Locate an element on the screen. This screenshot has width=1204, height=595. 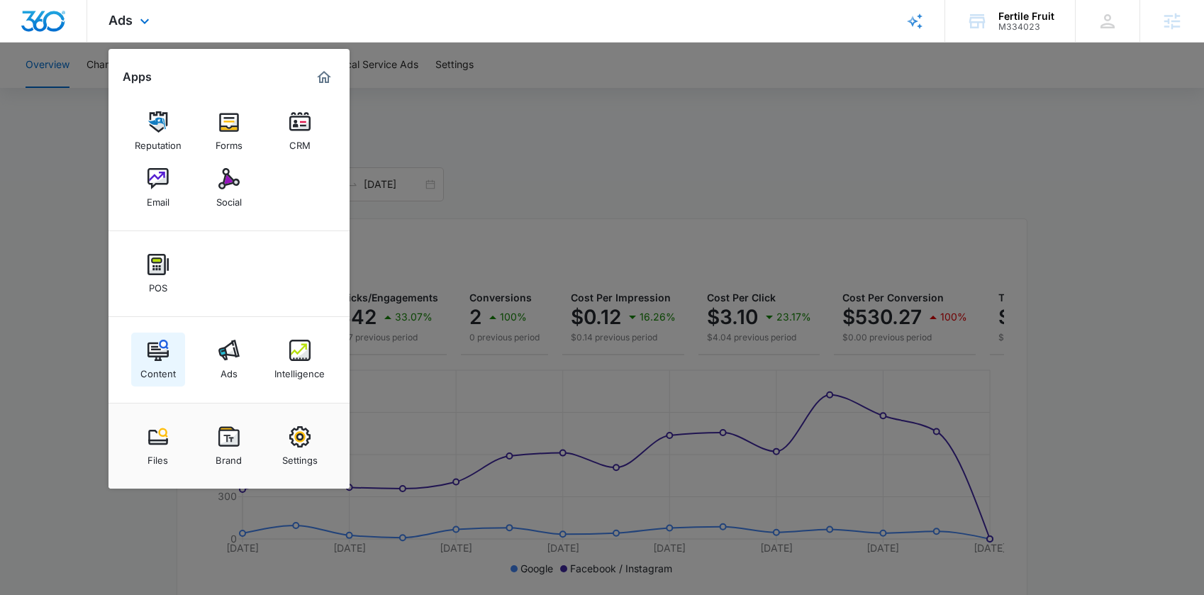
a: Forms is located at coordinates (229, 131).